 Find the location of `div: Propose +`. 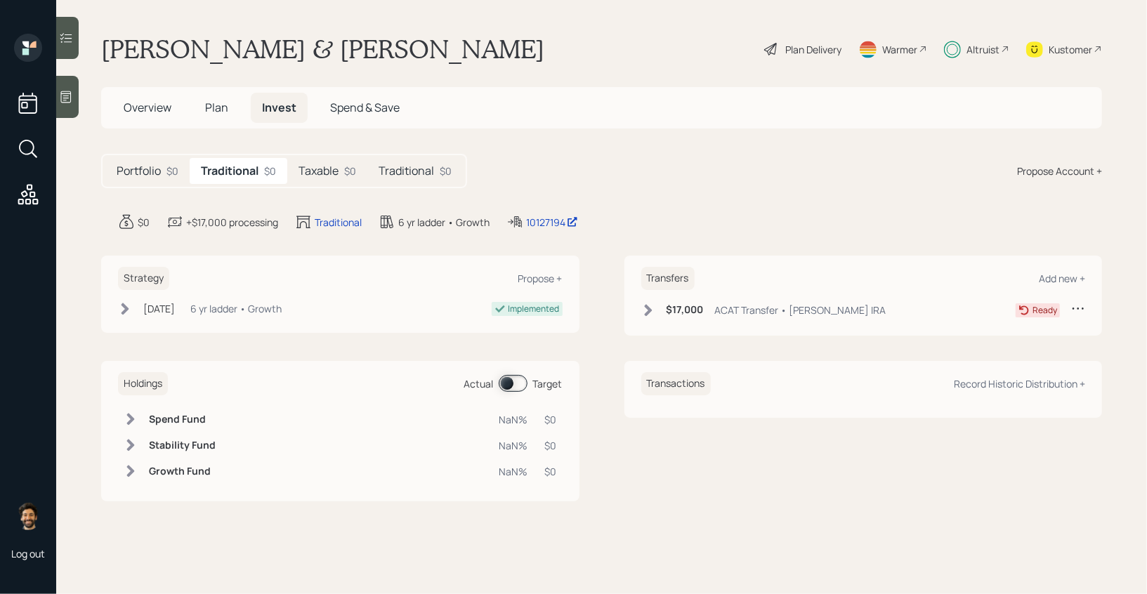

div: Propose + is located at coordinates (540, 278).